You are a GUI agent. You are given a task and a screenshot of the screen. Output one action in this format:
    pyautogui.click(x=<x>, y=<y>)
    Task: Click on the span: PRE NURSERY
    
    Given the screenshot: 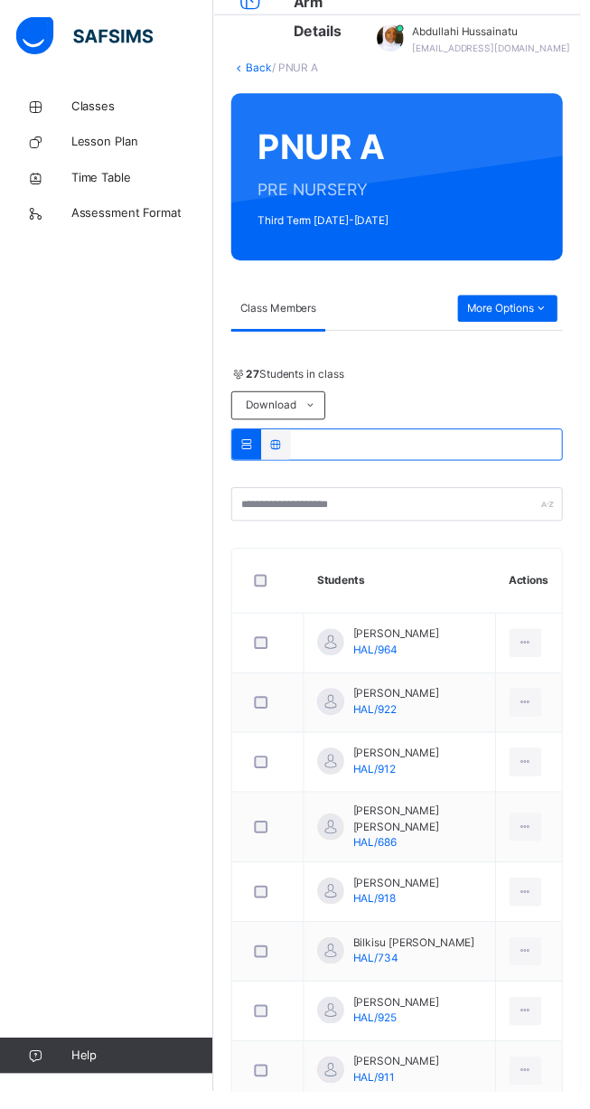 What is the action you would take?
    pyautogui.click(x=394, y=193)
    